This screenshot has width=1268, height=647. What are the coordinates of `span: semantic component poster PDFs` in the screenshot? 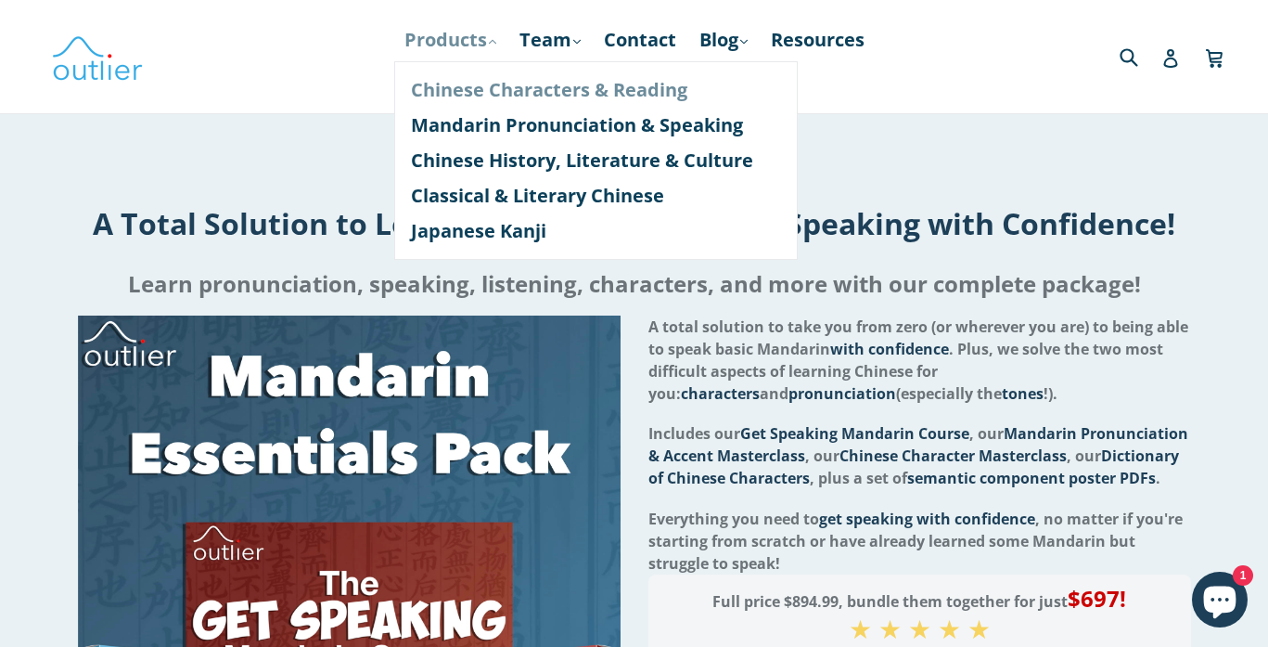 It's located at (1031, 478).